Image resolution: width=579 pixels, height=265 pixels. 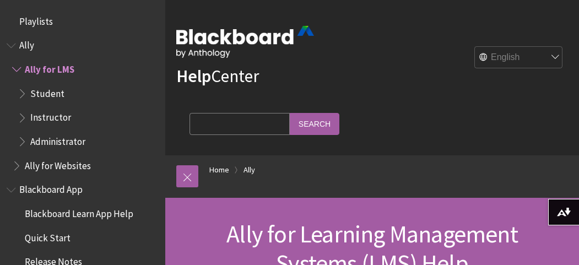 I want to click on a: Home, so click(x=219, y=170).